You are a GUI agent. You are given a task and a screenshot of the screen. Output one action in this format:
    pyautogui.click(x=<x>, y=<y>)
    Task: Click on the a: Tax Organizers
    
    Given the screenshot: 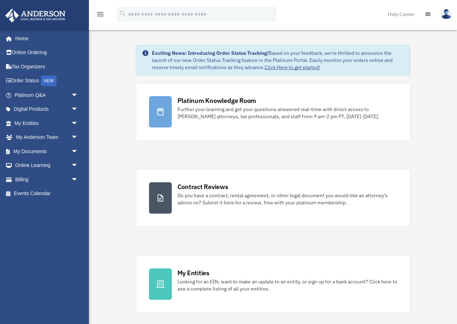 What is the action you would take?
    pyautogui.click(x=47, y=66)
    